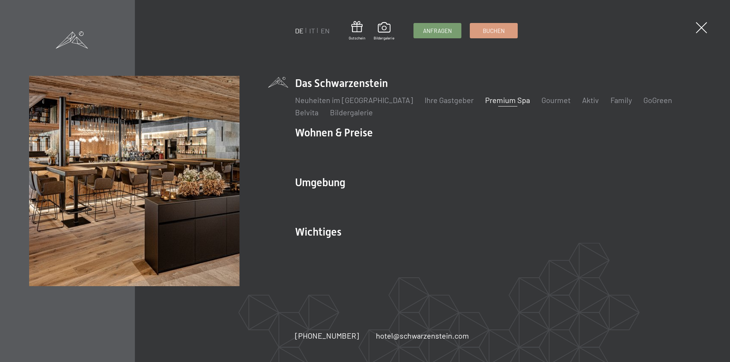  I want to click on a: Ihre Gastgeber, so click(449, 100).